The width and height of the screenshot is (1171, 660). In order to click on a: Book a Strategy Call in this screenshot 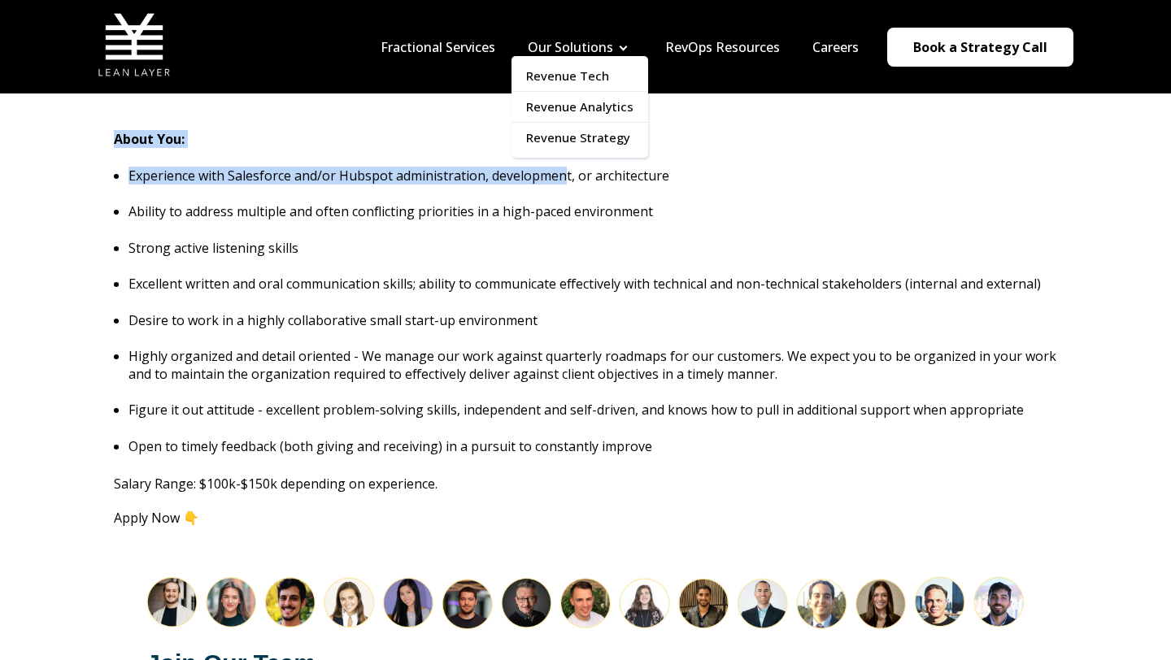, I will do `click(980, 47)`.